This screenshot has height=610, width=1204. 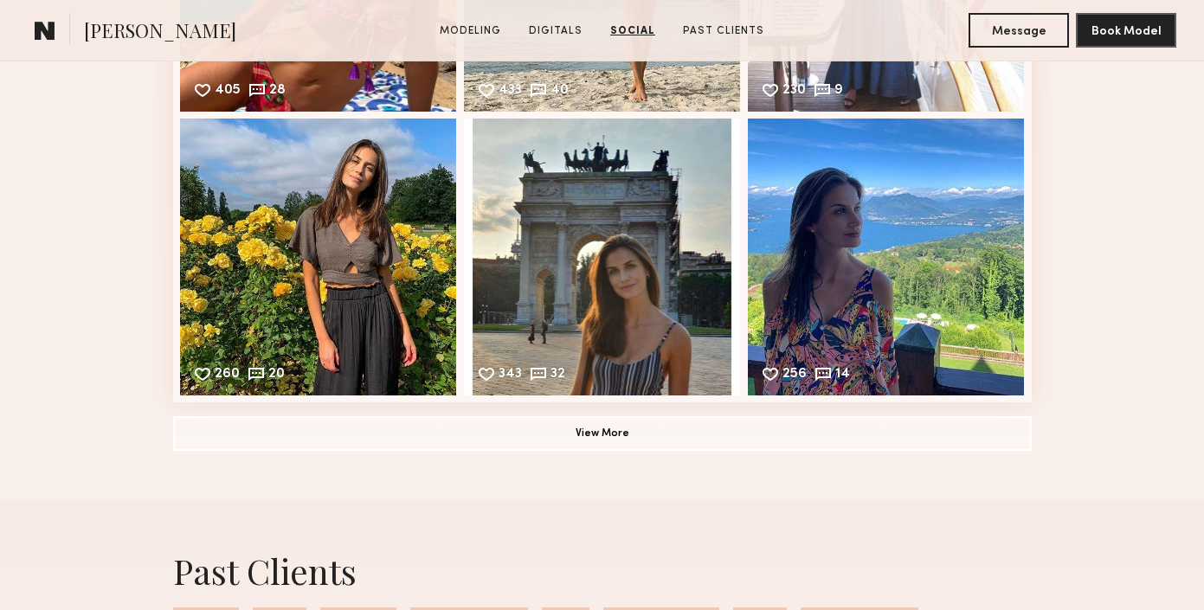 What do you see at coordinates (470, 31) in the screenshot?
I see `a: Modeling` at bounding box center [470, 31].